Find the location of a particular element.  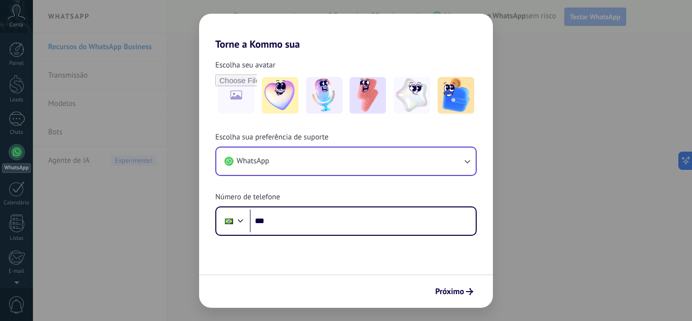

h2: Torne a Kommo sua is located at coordinates (346, 32).